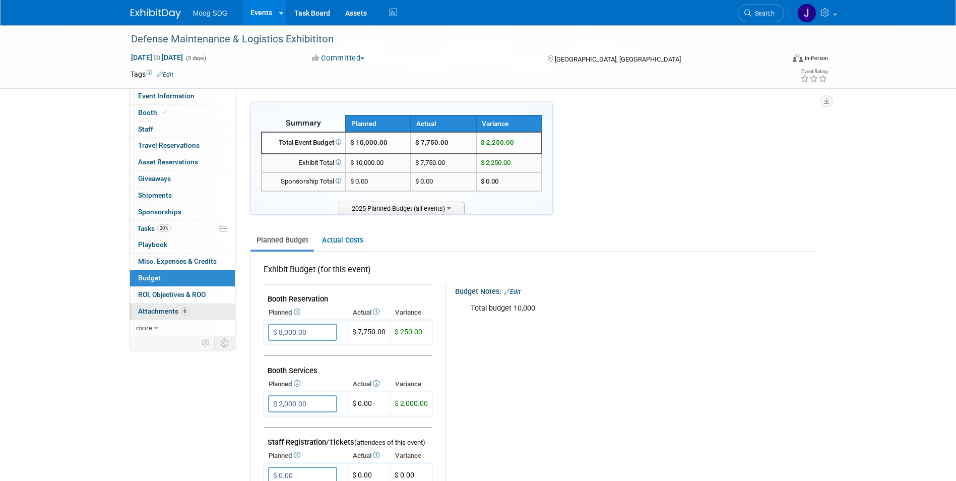  What do you see at coordinates (761, 13) in the screenshot?
I see `a: Search` at bounding box center [761, 13].